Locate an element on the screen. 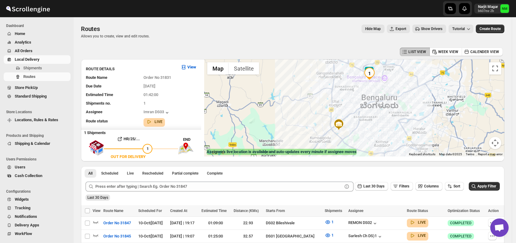 The height and width of the screenshot is (243, 516). span: Standard Shipping is located at coordinates (31, 96).